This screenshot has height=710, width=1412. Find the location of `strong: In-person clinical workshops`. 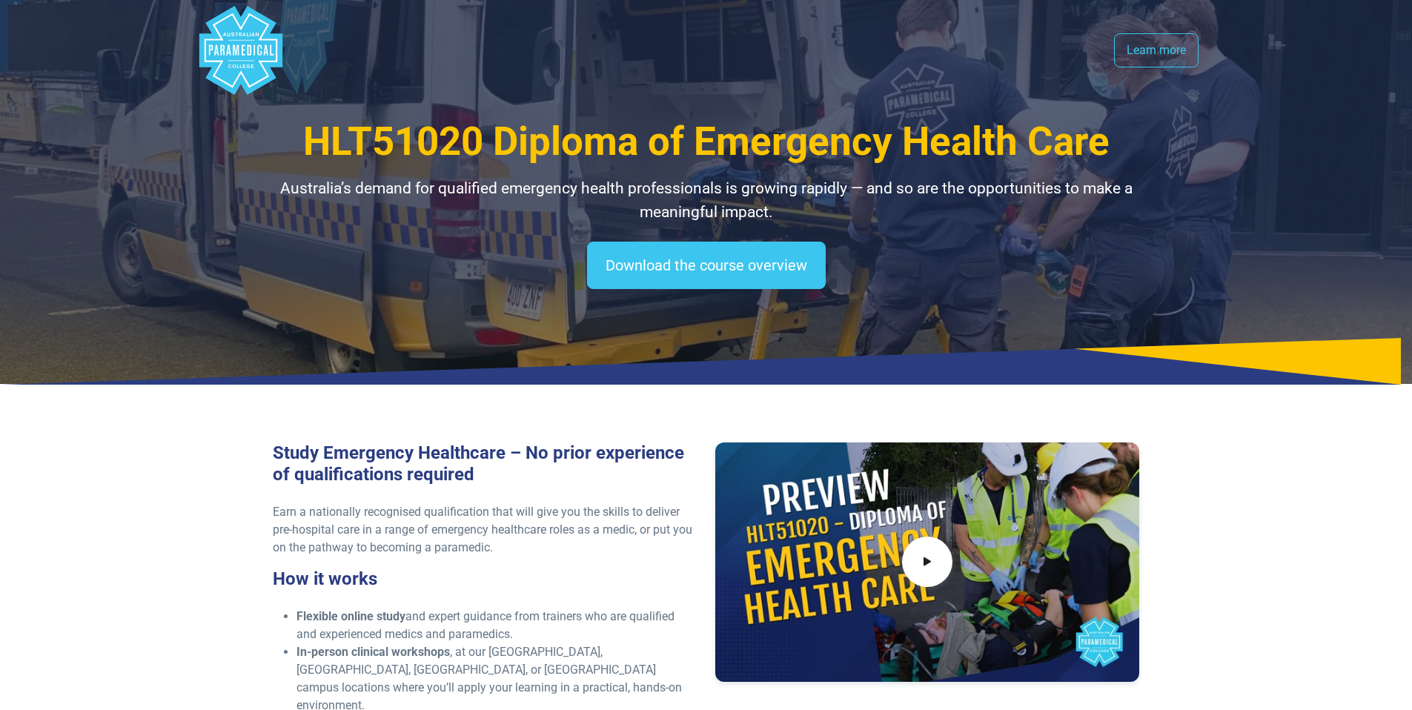

strong: In-person clinical workshops is located at coordinates (373, 651).